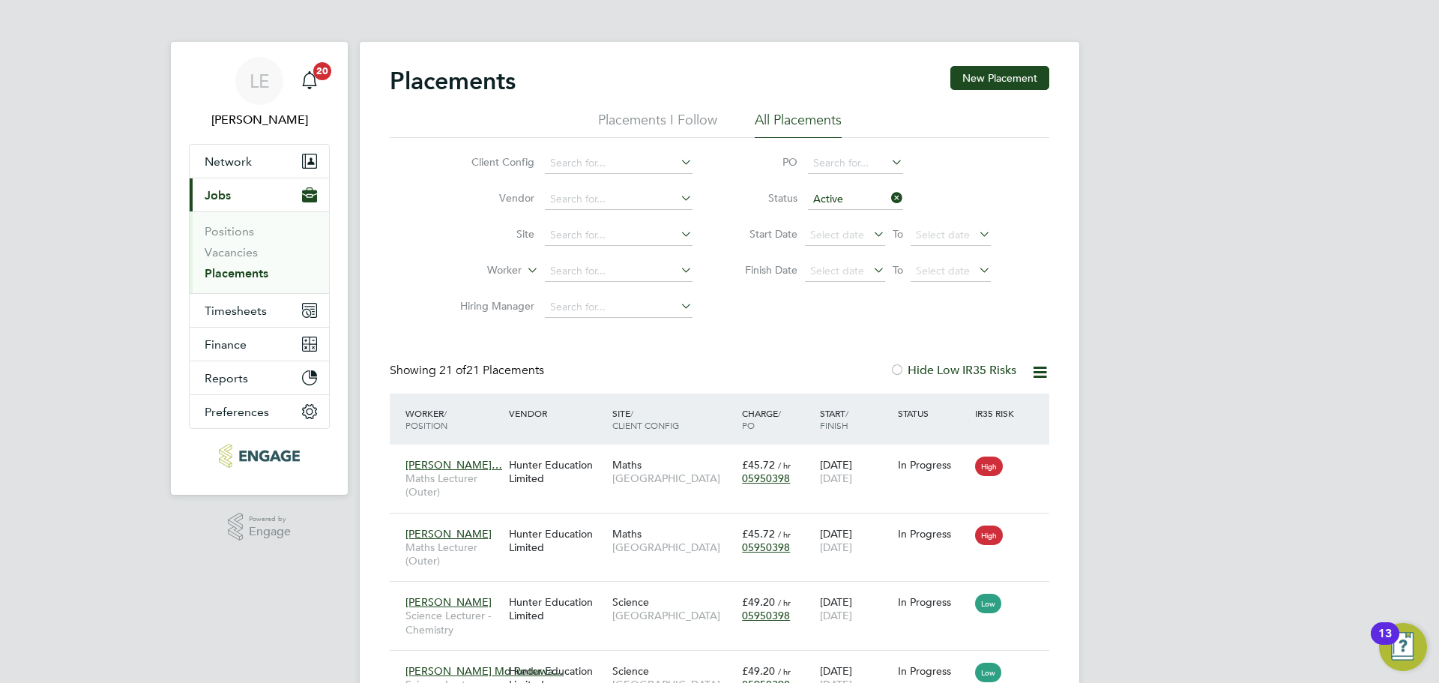 The image size is (1439, 683). Describe the element at coordinates (259, 456) in the screenshot. I see `img: huntereducation-logo-retina.png` at that location.